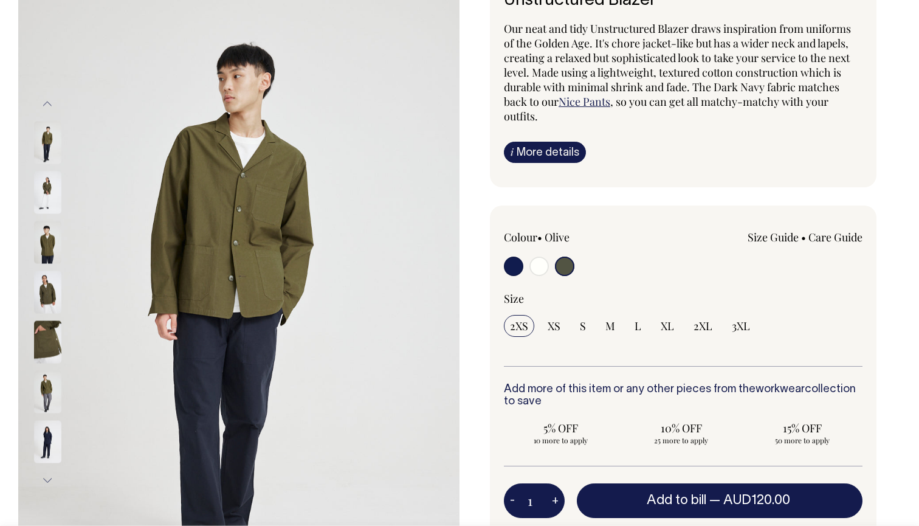 The image size is (919, 526). Describe the element at coordinates (741, 326) in the screenshot. I see `span: 3XL` at that location.